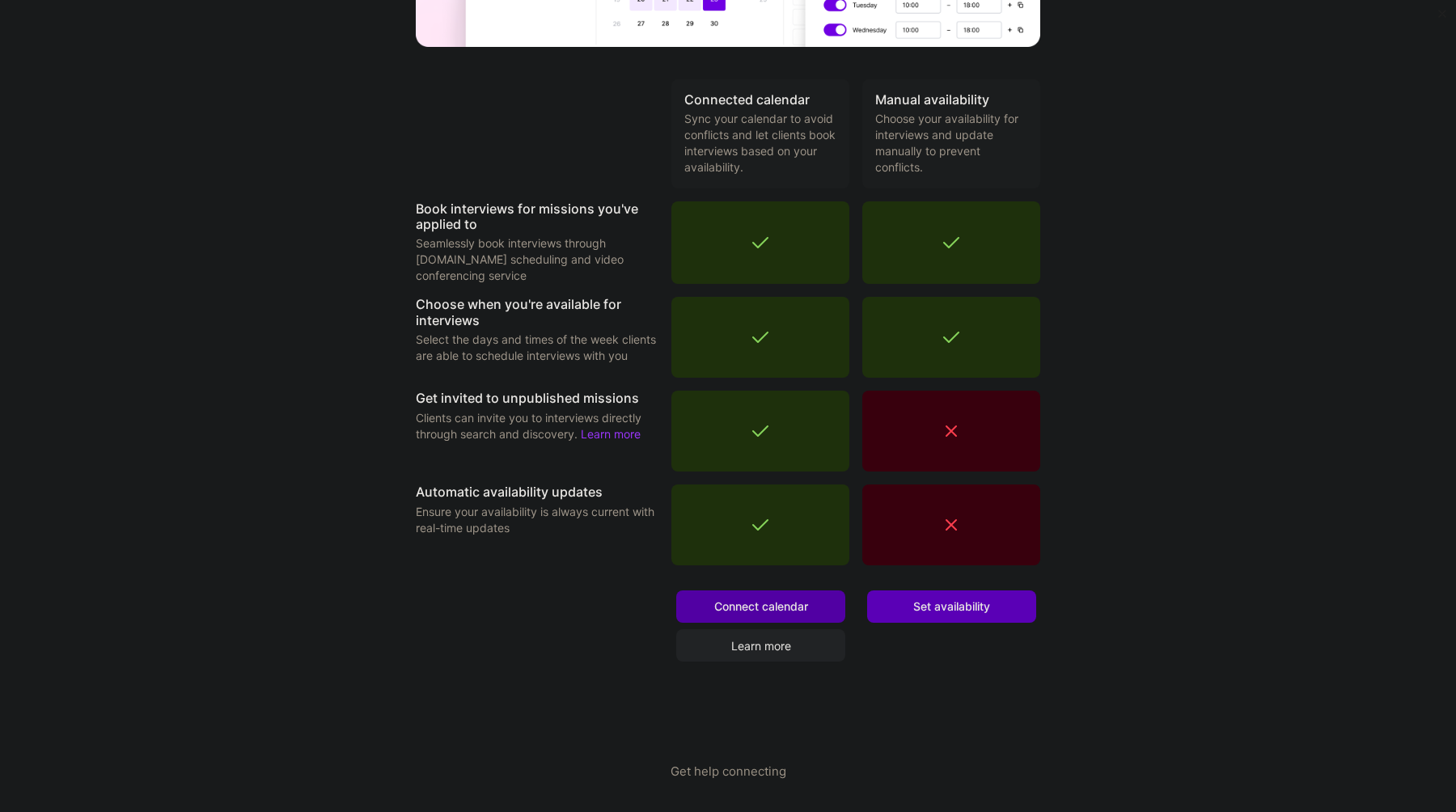  What do you see at coordinates (952, 607) in the screenshot?
I see `button: Set availability` at bounding box center [952, 607].